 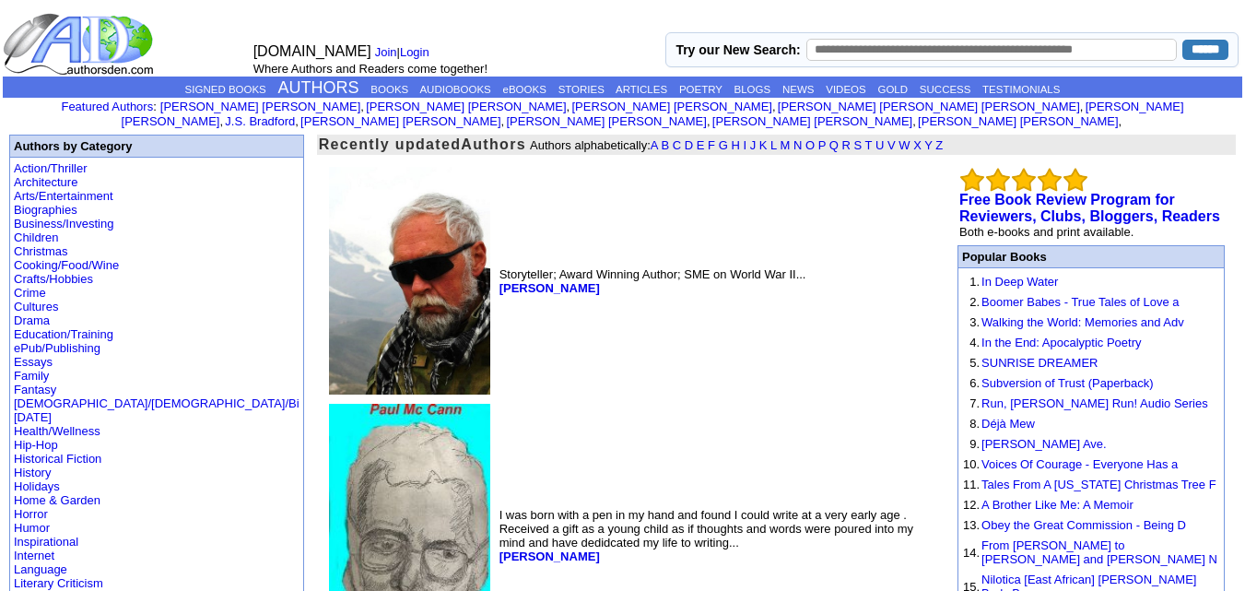 What do you see at coordinates (974, 382) in the screenshot?
I see `font: 6.` at bounding box center [974, 382].